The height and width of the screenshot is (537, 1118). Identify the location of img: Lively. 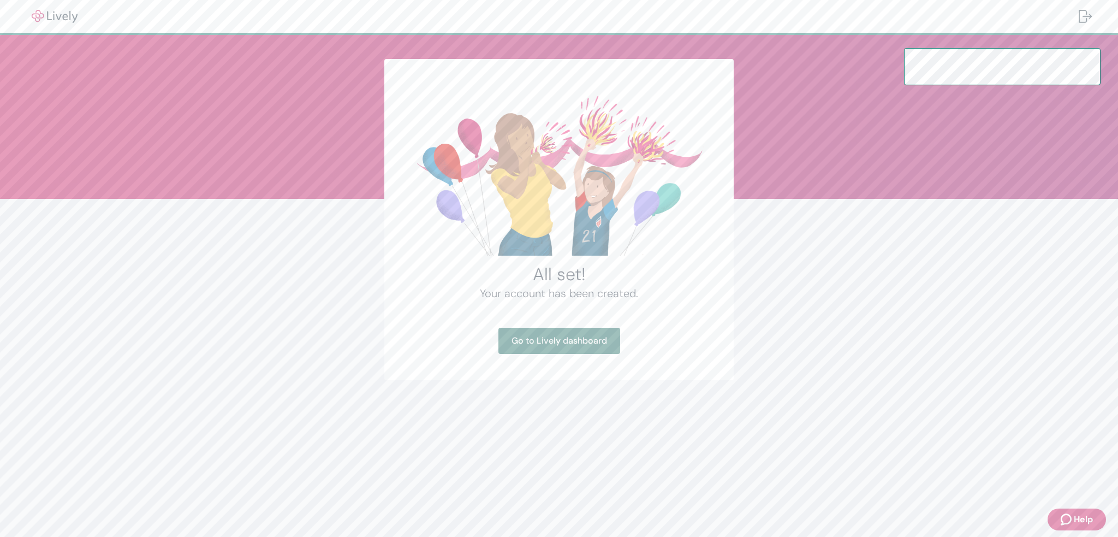
(55, 16).